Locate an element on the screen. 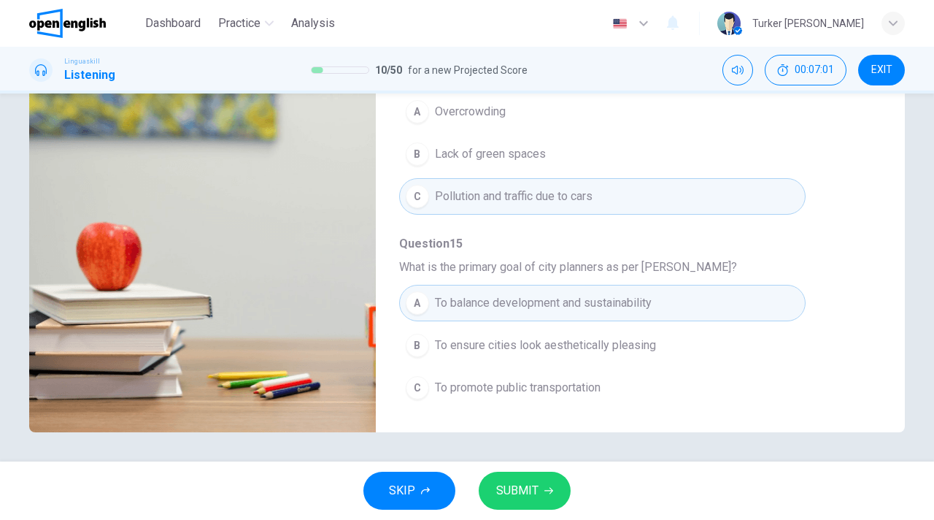  button: CTo promote public transportation is located at coordinates (602, 388).